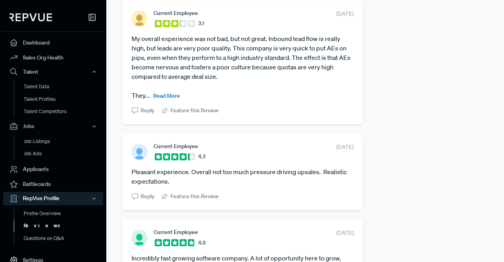  Describe the element at coordinates (167, 96) in the screenshot. I see `span: Read More` at that location.